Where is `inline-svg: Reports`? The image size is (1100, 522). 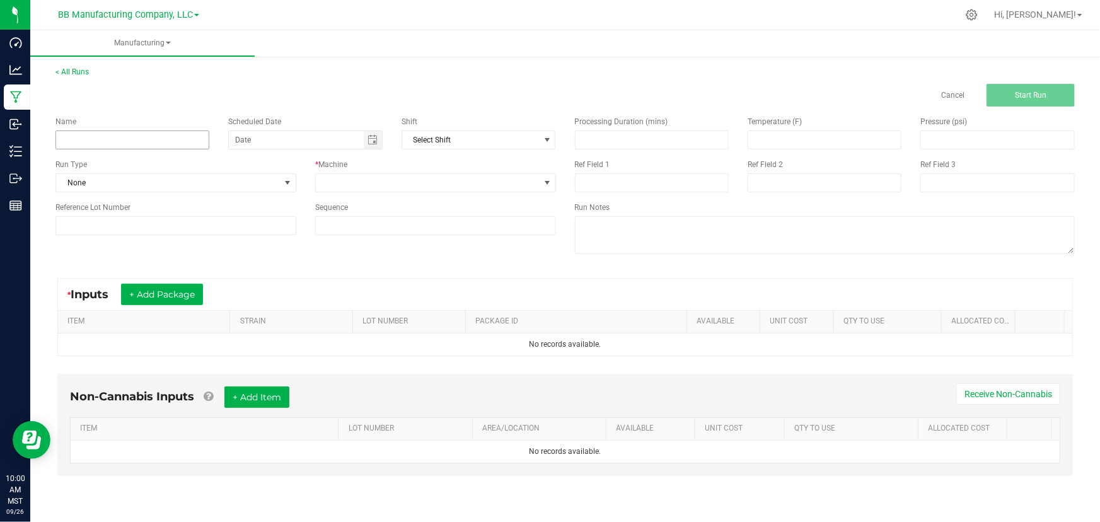
inline-svg: Reports is located at coordinates (16, 206).